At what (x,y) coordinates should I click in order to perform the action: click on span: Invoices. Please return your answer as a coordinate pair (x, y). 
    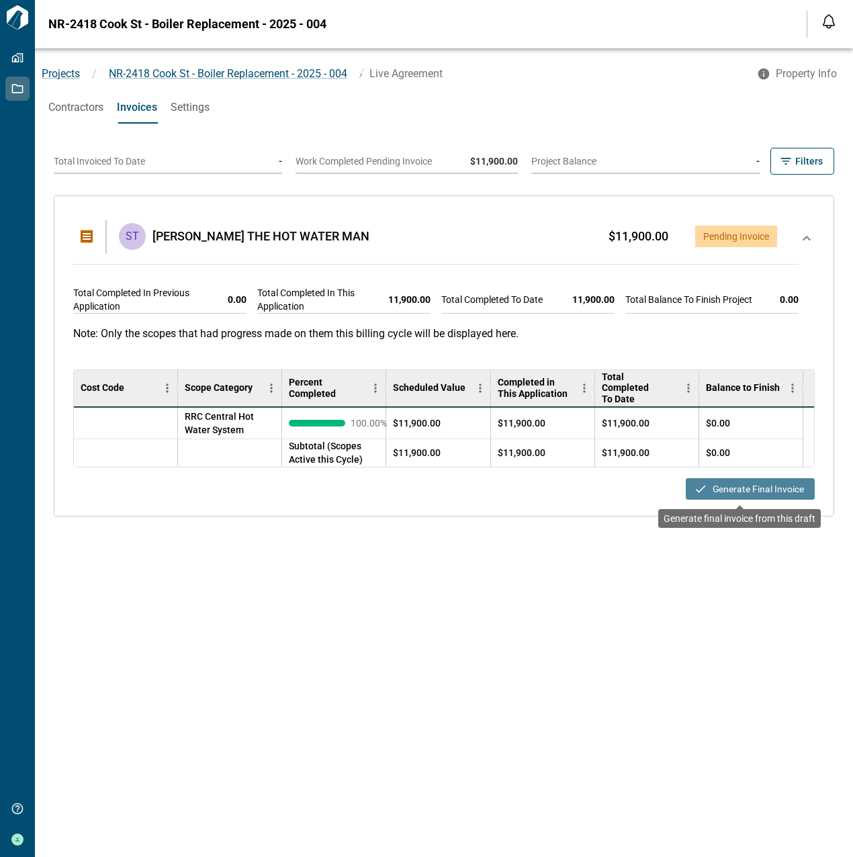
    Looking at the image, I should click on (137, 107).